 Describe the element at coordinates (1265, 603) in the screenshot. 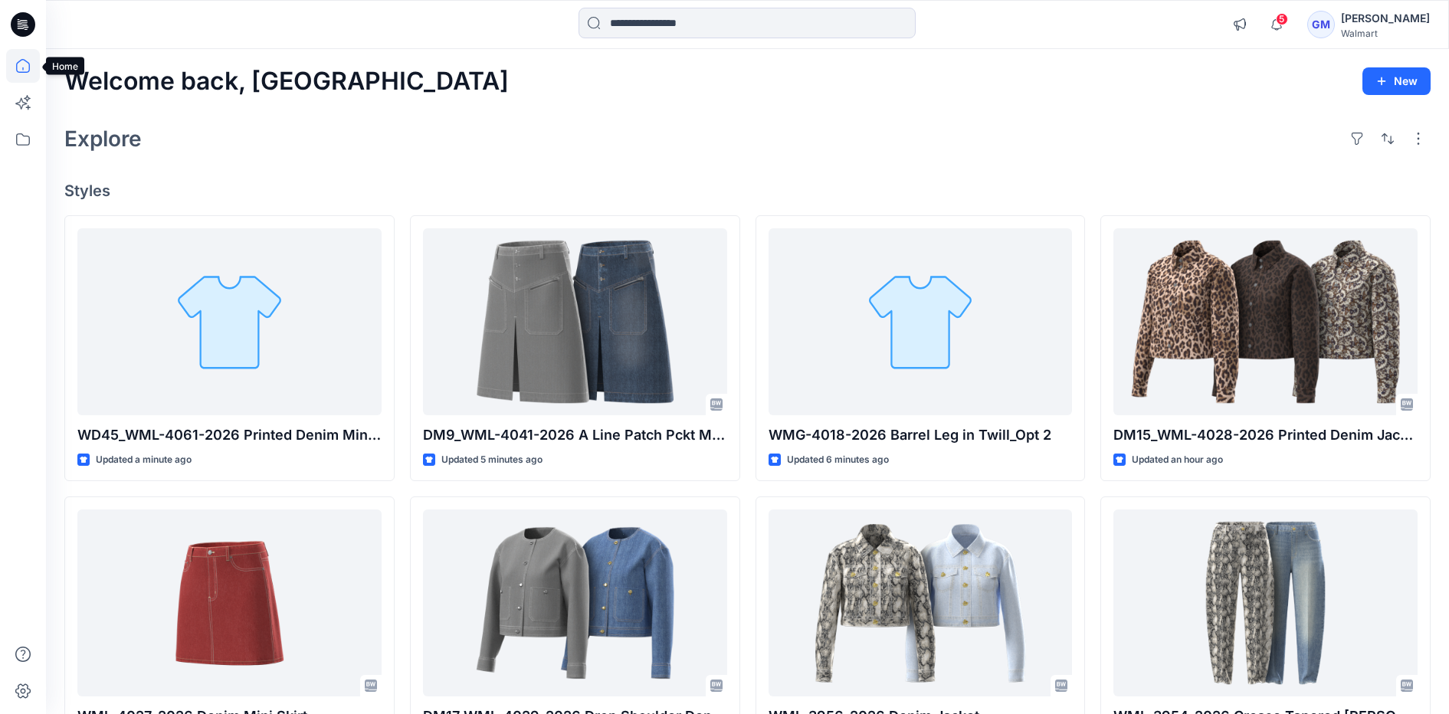

I see `a: WML-3954-2026 Crease Tapered Jean` at that location.